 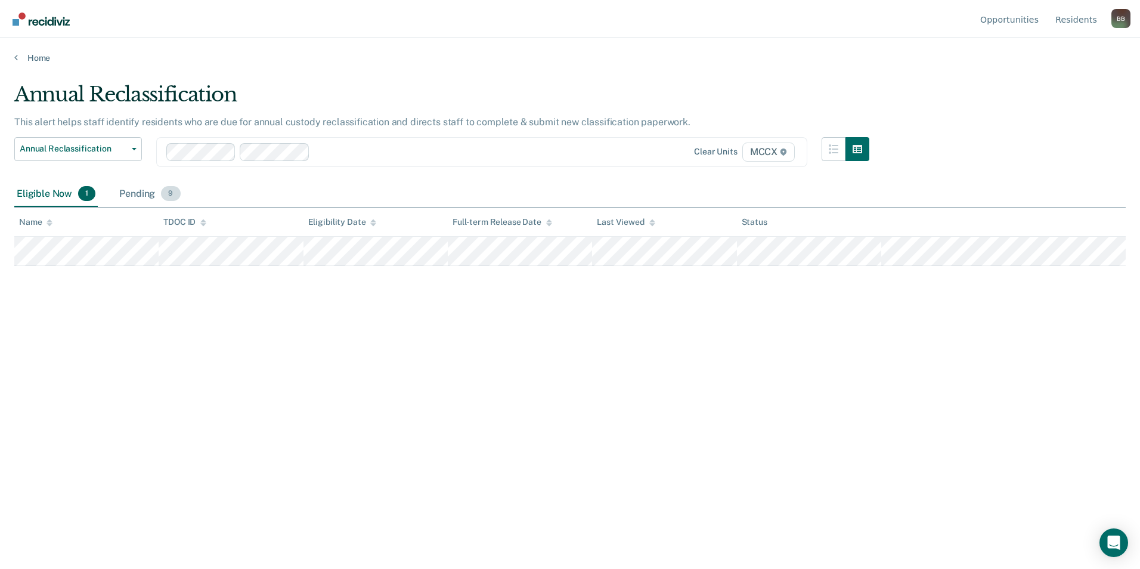 What do you see at coordinates (171, 194) in the screenshot?
I see `span: 9` at bounding box center [171, 194].